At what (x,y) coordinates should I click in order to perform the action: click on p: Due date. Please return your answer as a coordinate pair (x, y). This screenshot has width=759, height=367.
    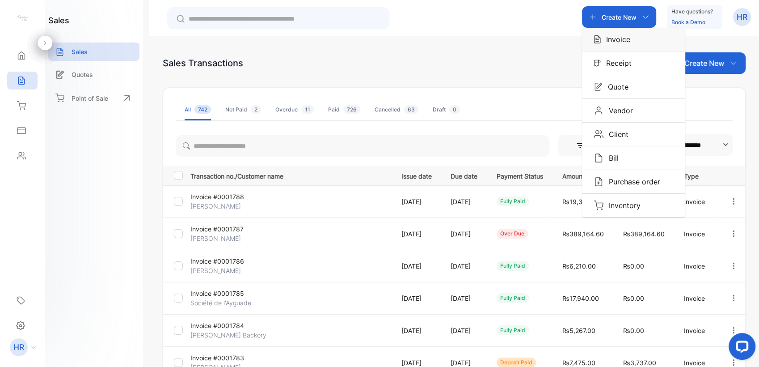
    Looking at the image, I should click on (464, 175).